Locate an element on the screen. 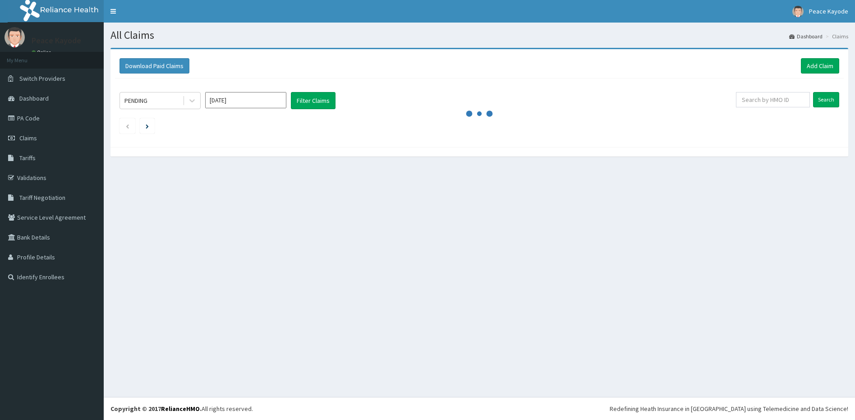 This screenshot has width=855, height=420. li: Claims is located at coordinates (836, 36).